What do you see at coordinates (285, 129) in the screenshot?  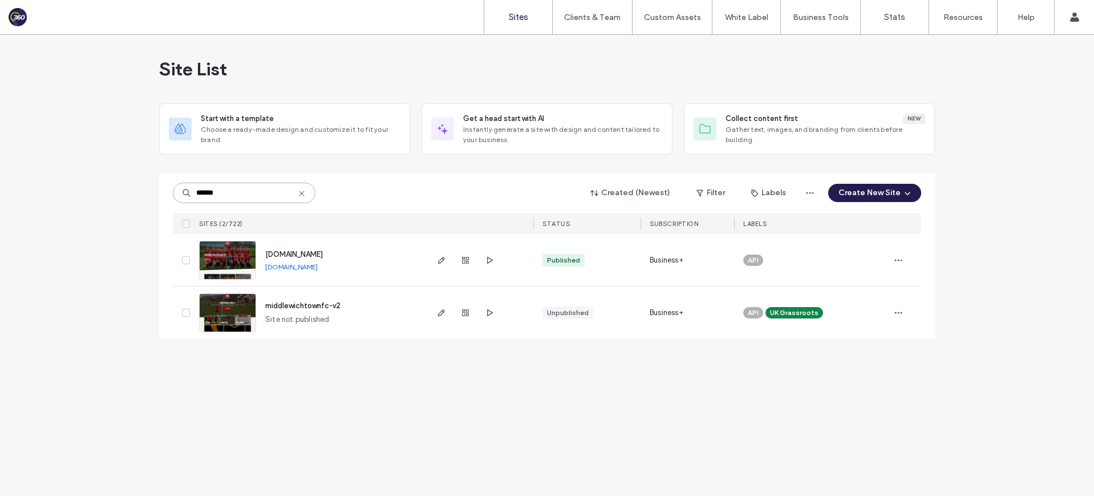 I see `div: Start with a templateChoose a ready-made design and customize it to fit your brand.` at bounding box center [285, 129].